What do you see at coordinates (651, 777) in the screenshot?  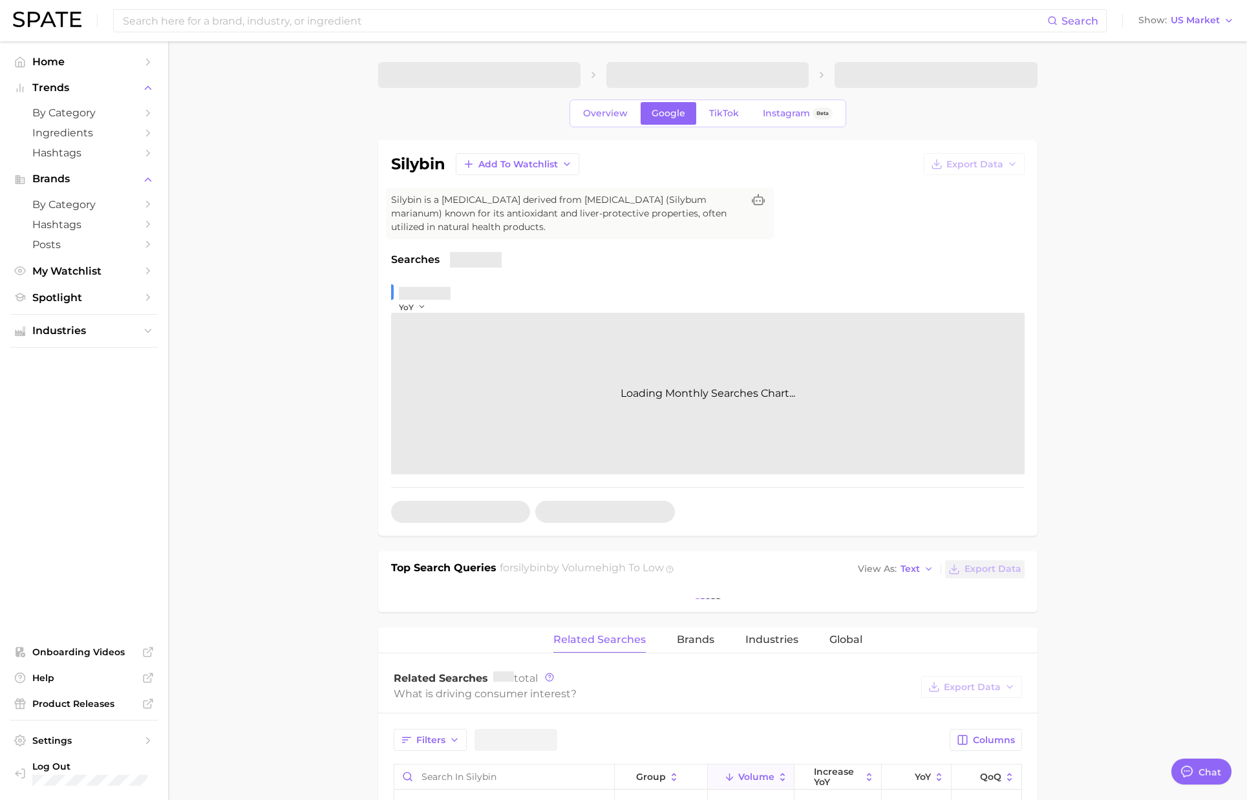 I see `span: group` at bounding box center [651, 777].